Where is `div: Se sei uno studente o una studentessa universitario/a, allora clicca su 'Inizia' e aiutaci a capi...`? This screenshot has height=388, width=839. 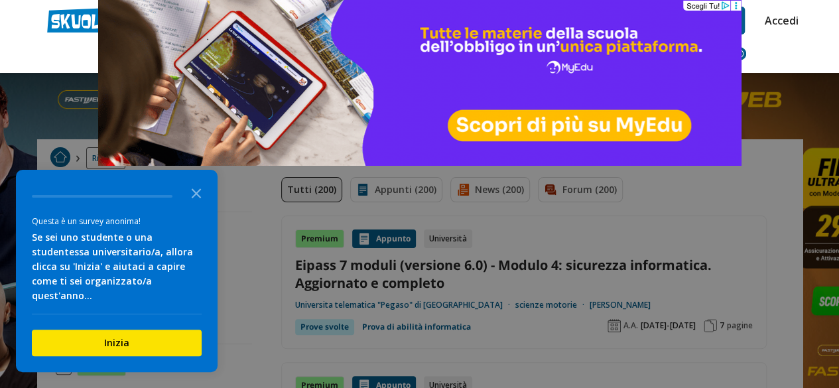
div: Se sei uno studente o una studentessa universitario/a, allora clicca su 'Inizia' e aiutaci a capi... is located at coordinates (117, 267).